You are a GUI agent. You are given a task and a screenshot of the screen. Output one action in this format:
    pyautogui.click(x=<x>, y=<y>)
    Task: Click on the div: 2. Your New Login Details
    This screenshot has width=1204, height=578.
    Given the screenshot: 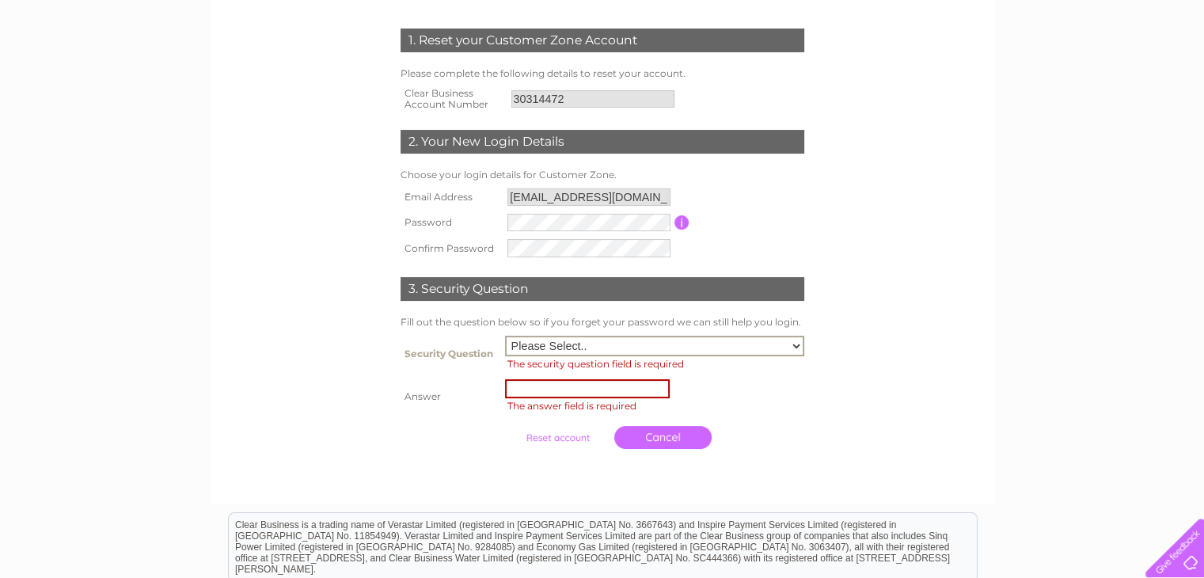 What is the action you would take?
    pyautogui.click(x=602, y=142)
    